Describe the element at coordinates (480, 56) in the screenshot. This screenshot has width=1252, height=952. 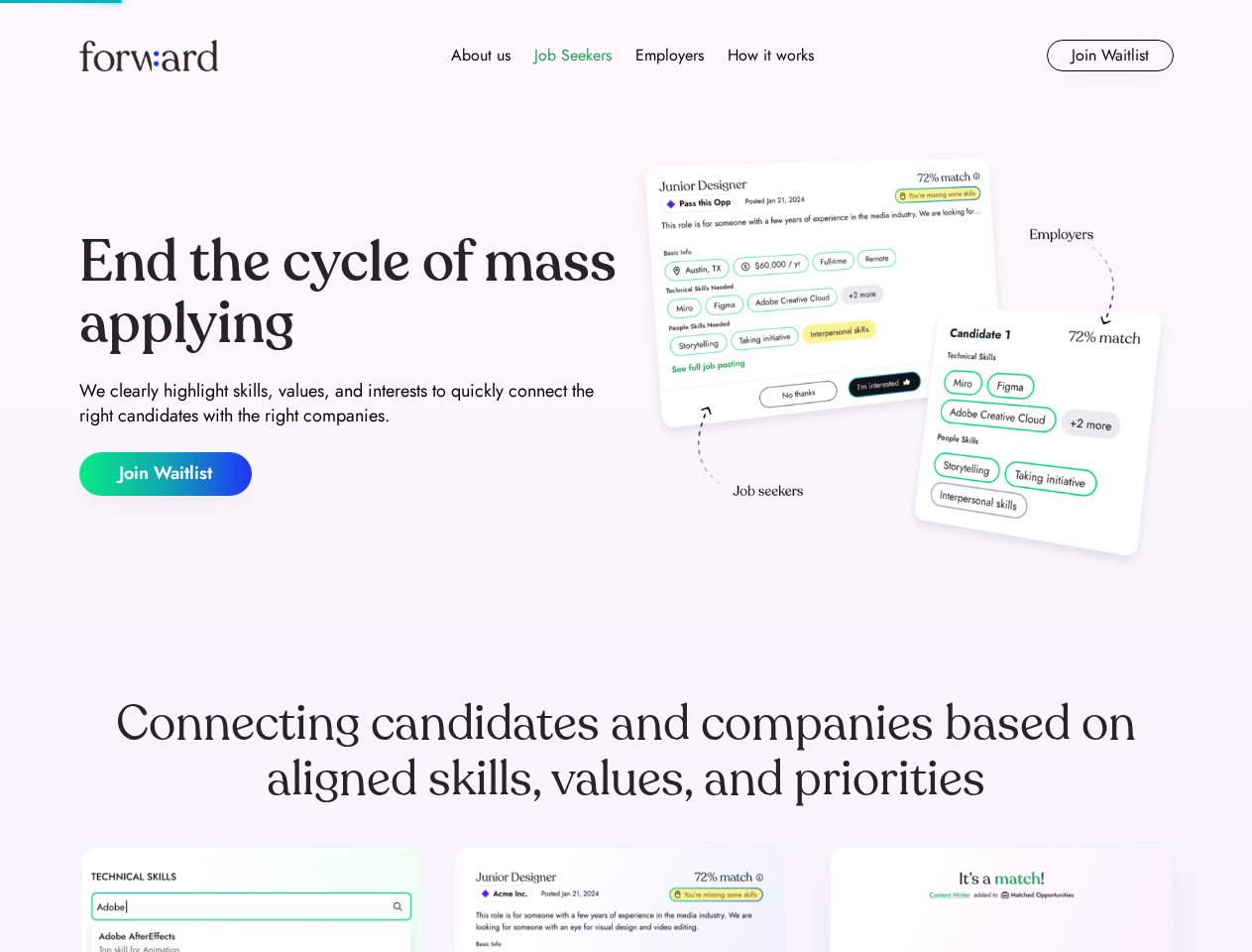
I see `div: About us` at that location.